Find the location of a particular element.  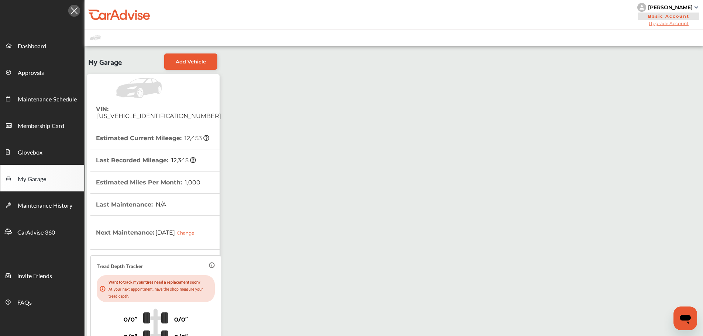

span: Upgrade Account is located at coordinates (669, 23).